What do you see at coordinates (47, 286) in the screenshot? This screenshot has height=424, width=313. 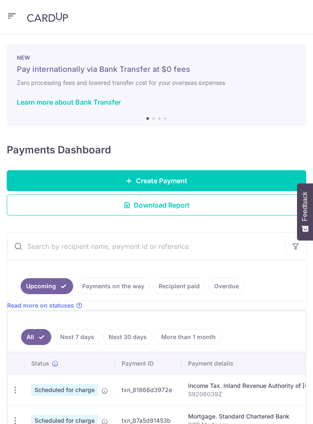 I see `a: Upcoming` at bounding box center [47, 286].